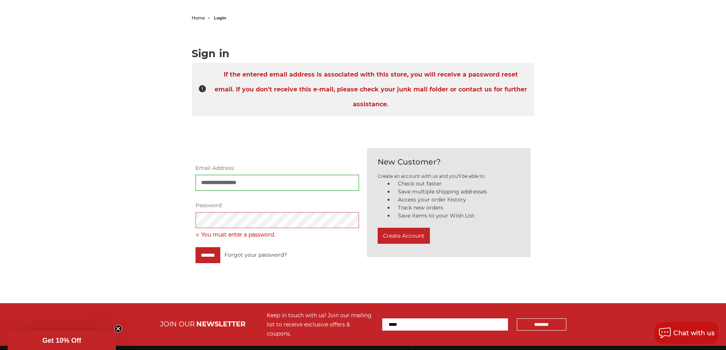 This screenshot has width=726, height=350. Describe the element at coordinates (118, 329) in the screenshot. I see `button: Close teaser` at that location.